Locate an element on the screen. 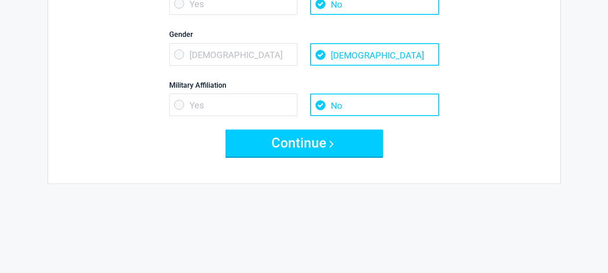 Image resolution: width=608 pixels, height=273 pixels. button: Continue is located at coordinates (304, 143).